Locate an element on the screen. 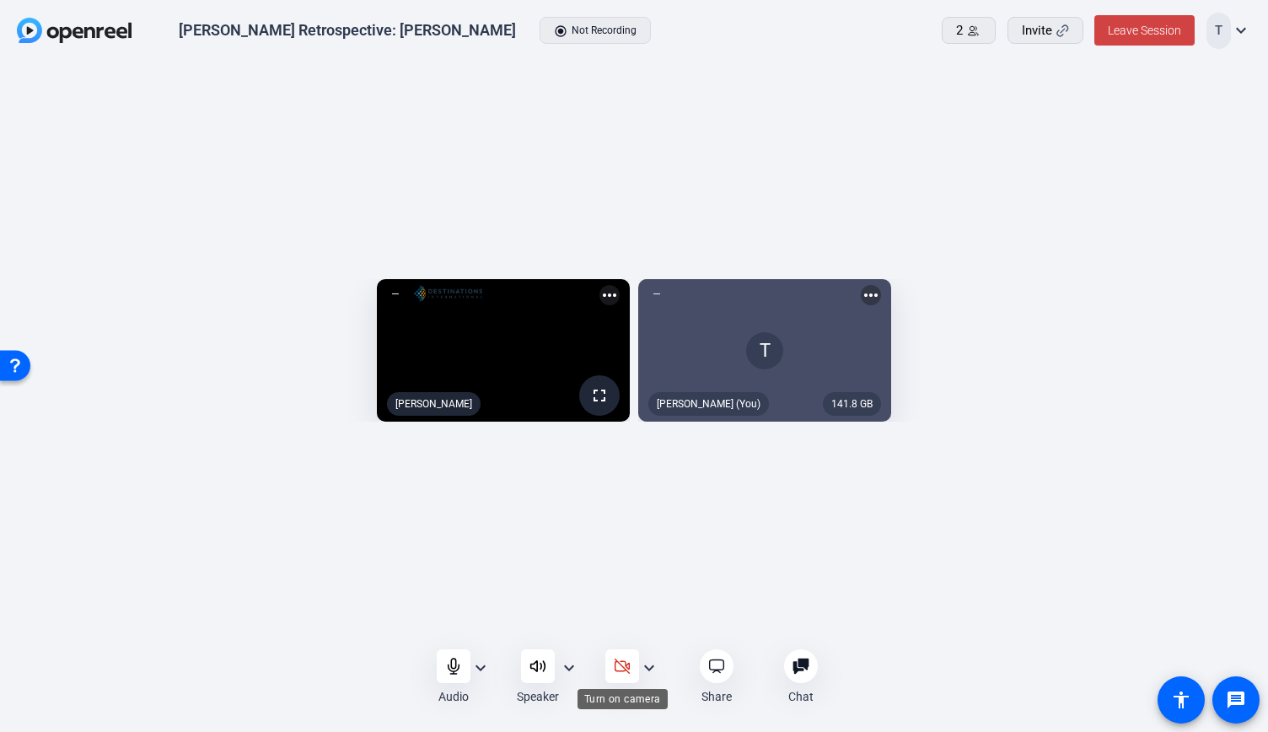 The height and width of the screenshot is (732, 1268). img: OpenReel logo is located at coordinates (74, 30).